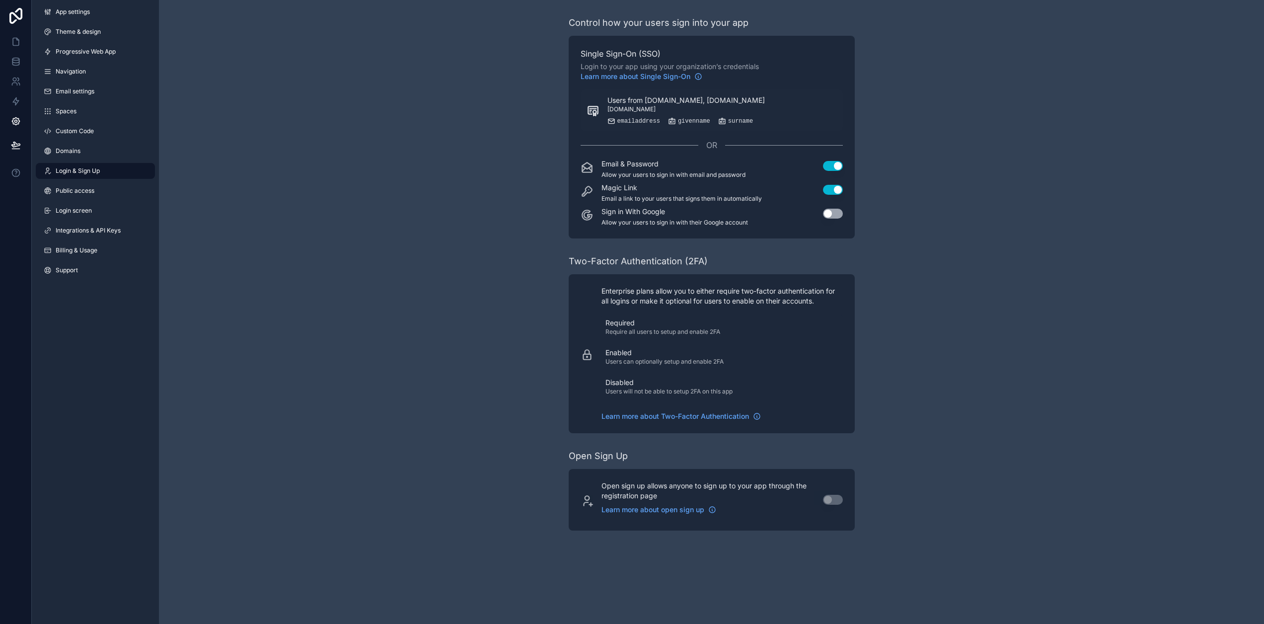 This screenshot has width=1264, height=624. Describe the element at coordinates (712, 72) in the screenshot. I see `span: Login to your app using your organization’s credentials` at that location.